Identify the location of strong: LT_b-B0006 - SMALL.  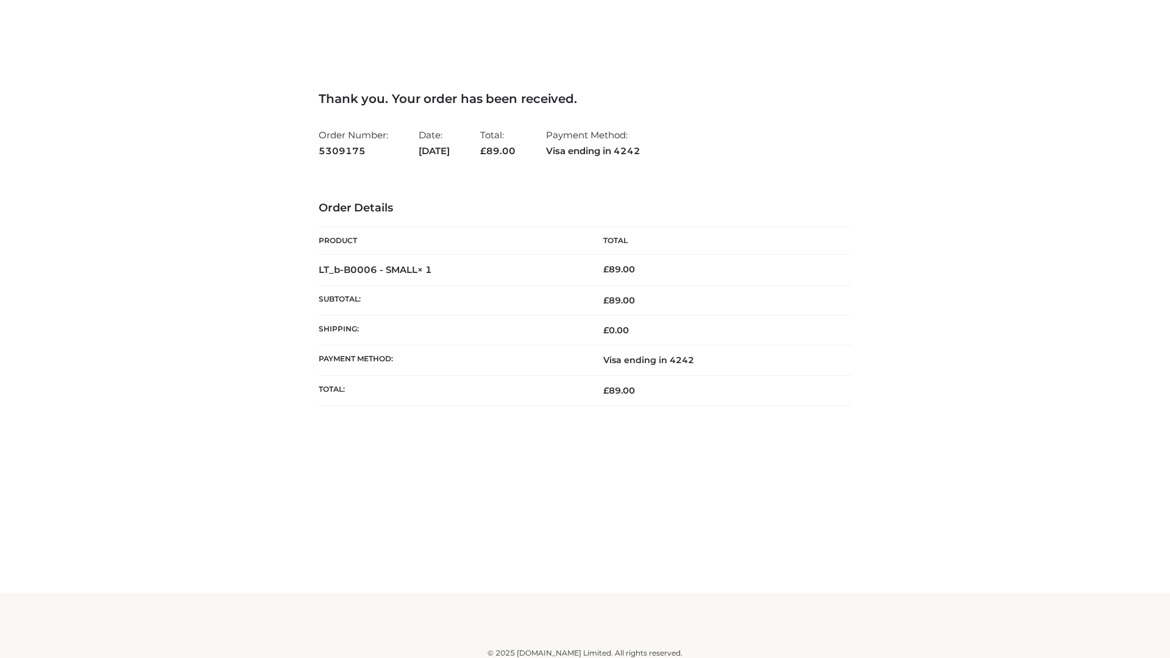
(375, 269).